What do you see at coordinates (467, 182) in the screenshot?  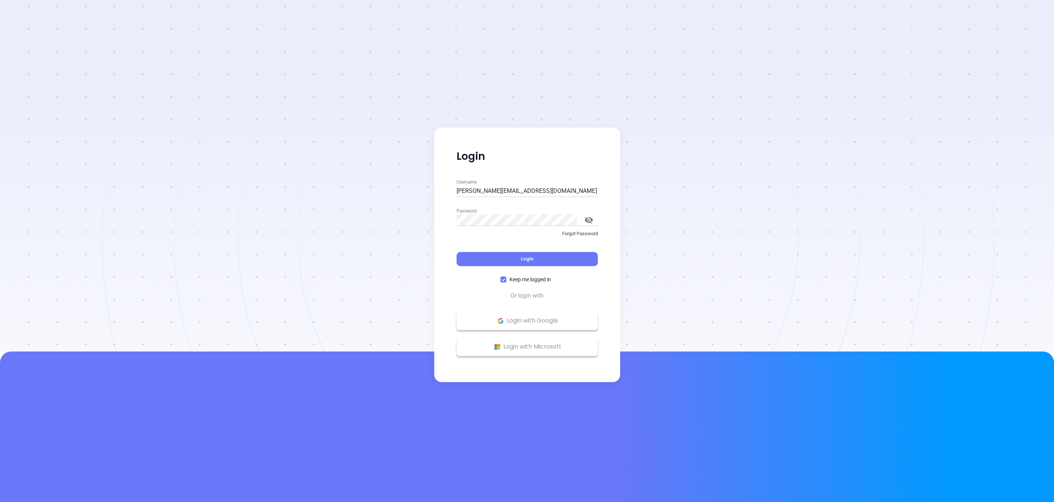 I see `label: Username` at bounding box center [467, 182].